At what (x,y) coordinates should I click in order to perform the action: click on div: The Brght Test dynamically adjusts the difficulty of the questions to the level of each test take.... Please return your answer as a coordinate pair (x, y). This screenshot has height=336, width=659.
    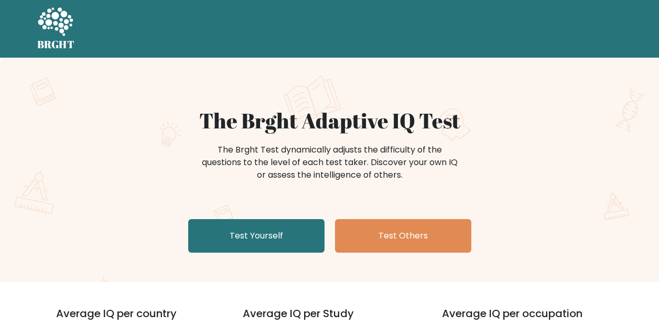
    Looking at the image, I should click on (330, 163).